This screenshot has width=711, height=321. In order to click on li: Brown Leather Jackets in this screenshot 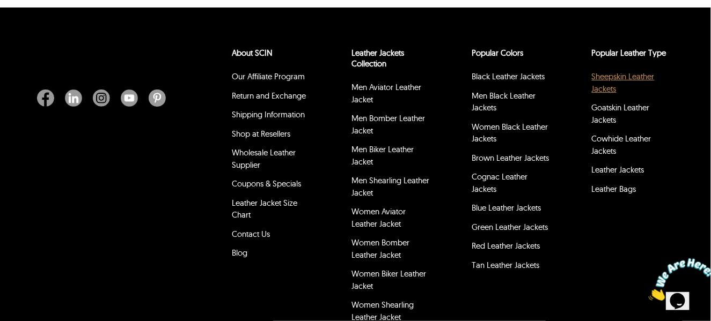, I will do `click(510, 160)`.